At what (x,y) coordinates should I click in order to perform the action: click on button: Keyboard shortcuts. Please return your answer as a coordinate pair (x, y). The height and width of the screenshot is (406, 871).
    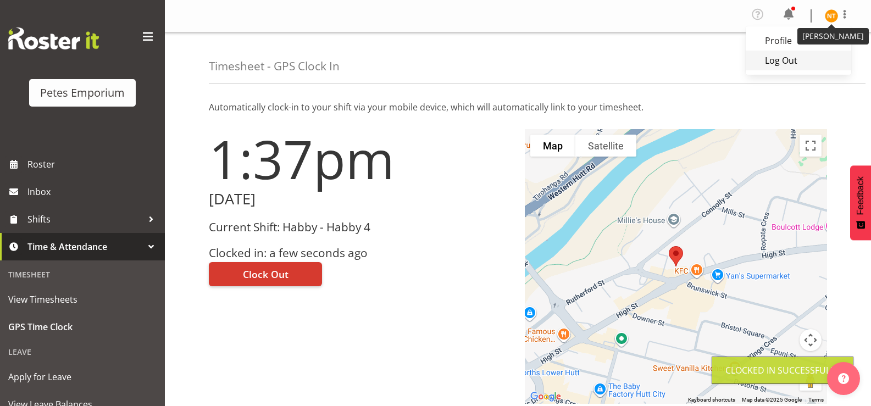
    Looking at the image, I should click on (712, 400).